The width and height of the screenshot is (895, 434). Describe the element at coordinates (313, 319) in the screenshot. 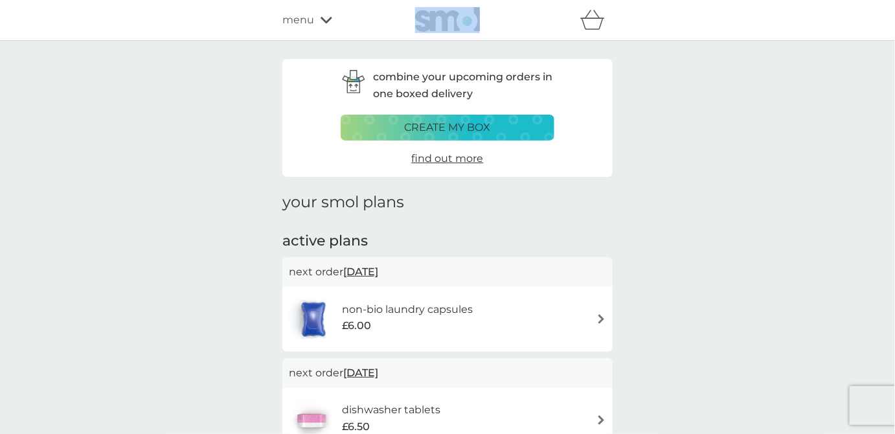

I see `img: non-bio laundry capsules` at that location.